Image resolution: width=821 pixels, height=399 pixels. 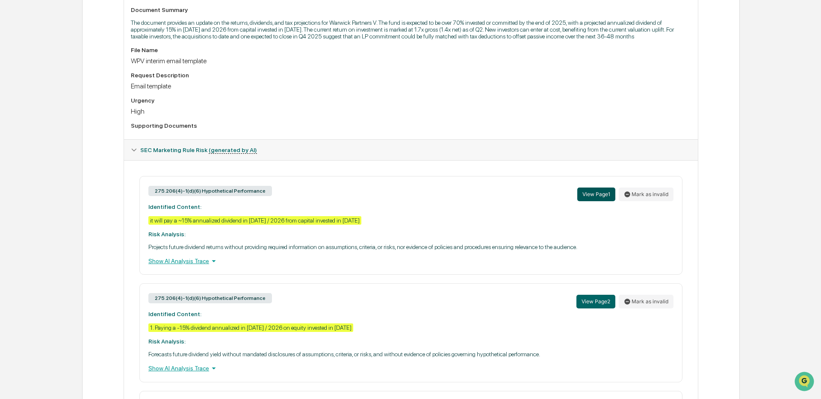 I want to click on div: Document Summary, so click(x=411, y=10).